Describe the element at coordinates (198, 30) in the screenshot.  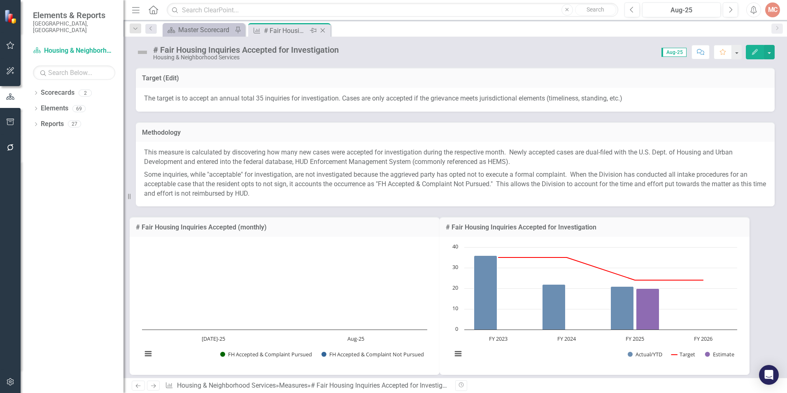
I see `a: Master Scorecard` at that location.